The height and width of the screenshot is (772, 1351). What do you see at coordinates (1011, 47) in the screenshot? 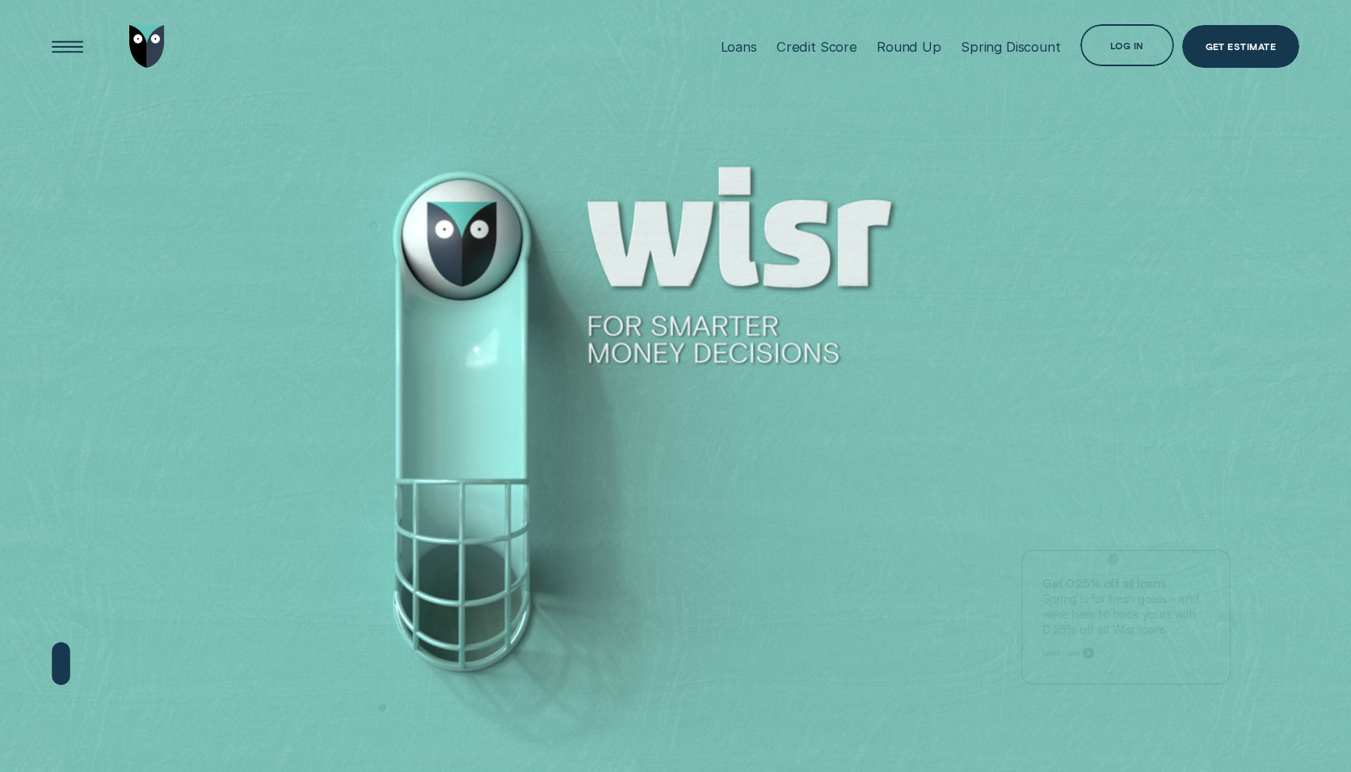
I see `div: Spring Discount` at bounding box center [1011, 47].